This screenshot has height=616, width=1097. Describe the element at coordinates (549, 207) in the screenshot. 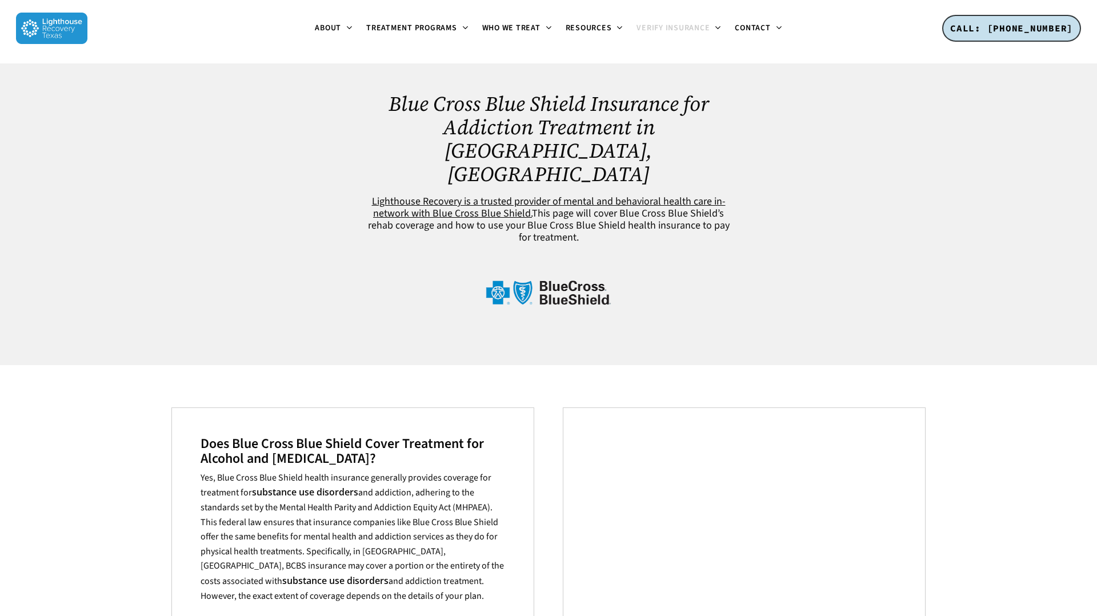

I see `span: Lighthouse Recovery is a trusted provider of mental and behavioral health care in-network with Bl...` at that location.